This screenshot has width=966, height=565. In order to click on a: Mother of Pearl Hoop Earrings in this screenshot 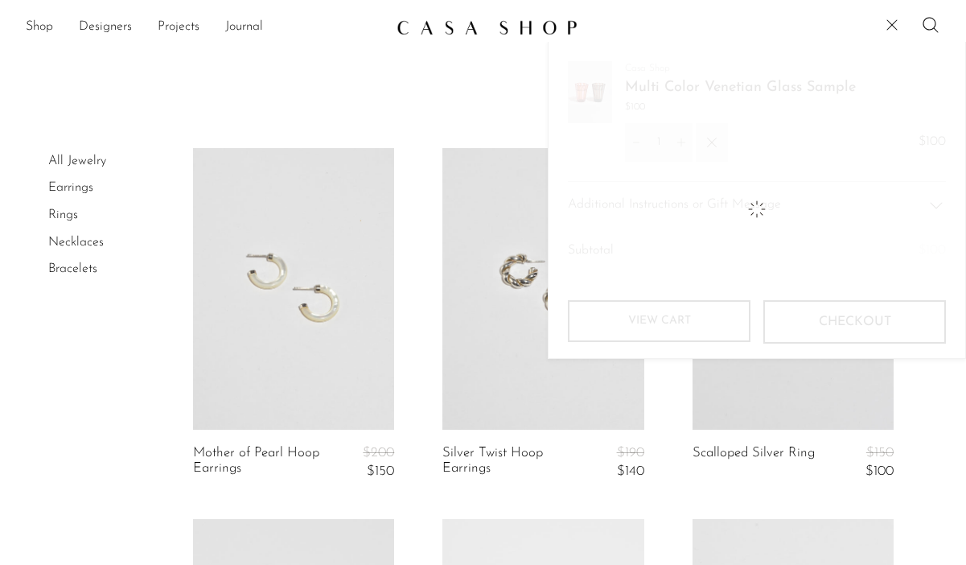, I will do `click(258, 462)`.